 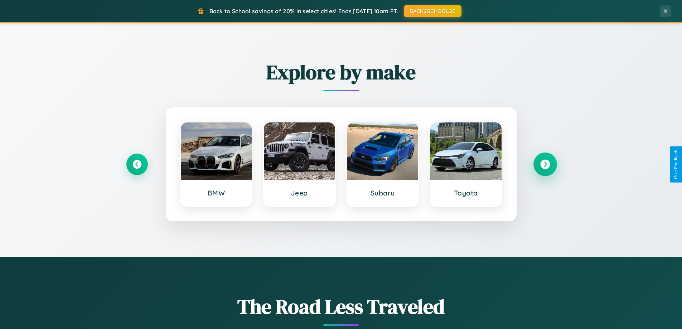 What do you see at coordinates (466, 193) in the screenshot?
I see `h3: Toyota` at bounding box center [466, 193].